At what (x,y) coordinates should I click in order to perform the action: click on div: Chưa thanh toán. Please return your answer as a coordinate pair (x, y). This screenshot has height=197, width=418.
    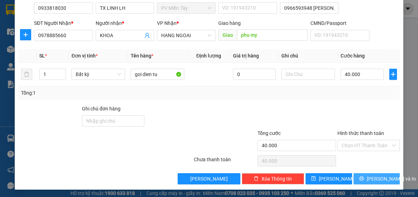
    Looking at the image, I should click on (225, 162).